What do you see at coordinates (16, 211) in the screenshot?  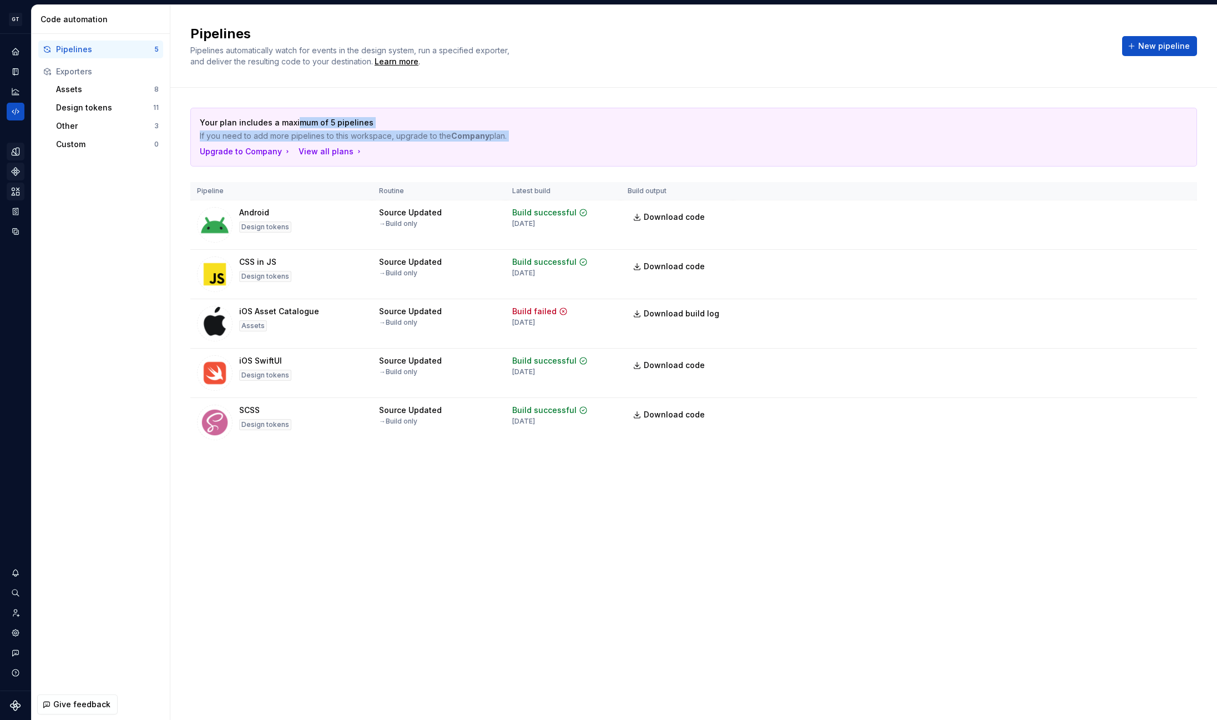 I see `div: Storybook stories` at bounding box center [16, 211].